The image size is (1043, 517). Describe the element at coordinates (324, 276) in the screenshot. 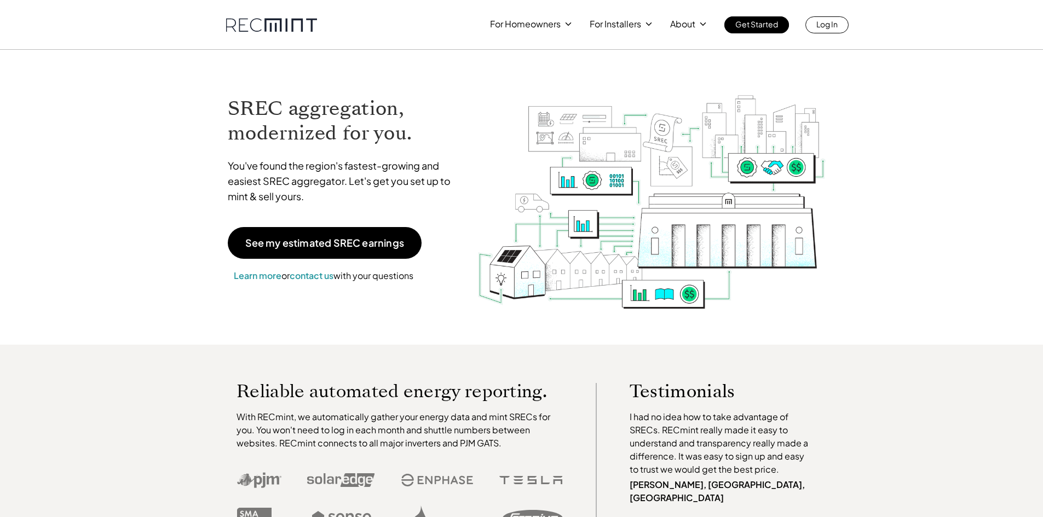

I see `p: or with your questions` at that location.